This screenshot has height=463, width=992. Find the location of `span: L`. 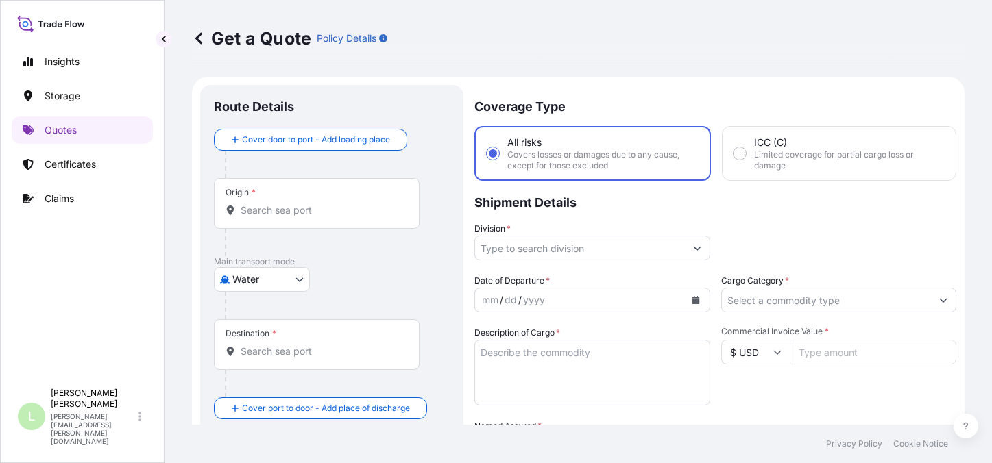

span: L is located at coordinates (32, 417).